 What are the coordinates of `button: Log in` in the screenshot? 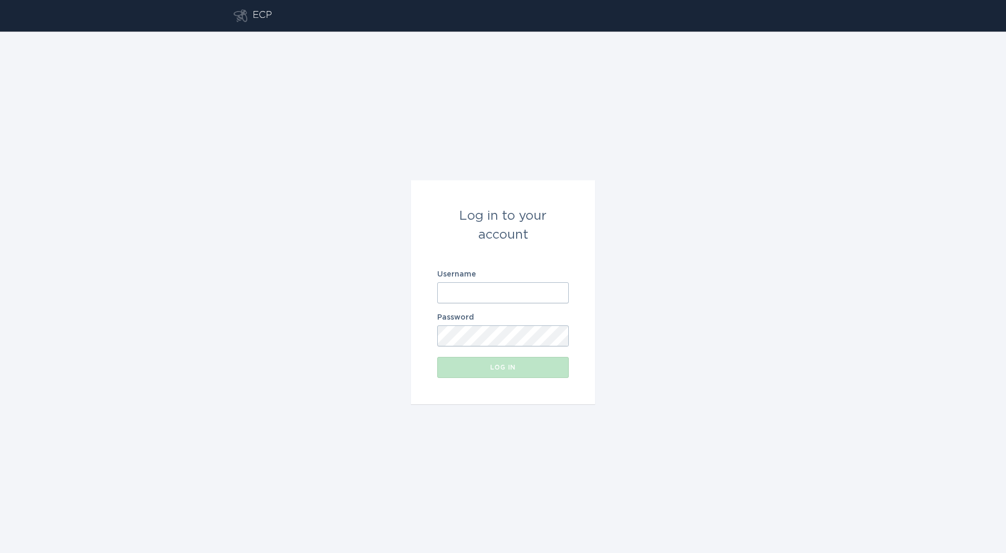 It's located at (503, 368).